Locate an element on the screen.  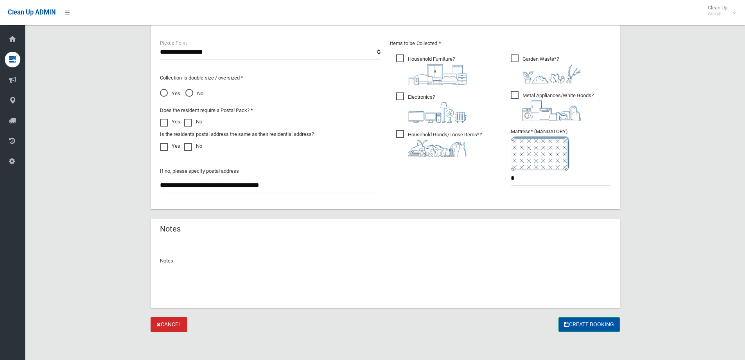
span: Clean Up is located at coordinates (720, 11).